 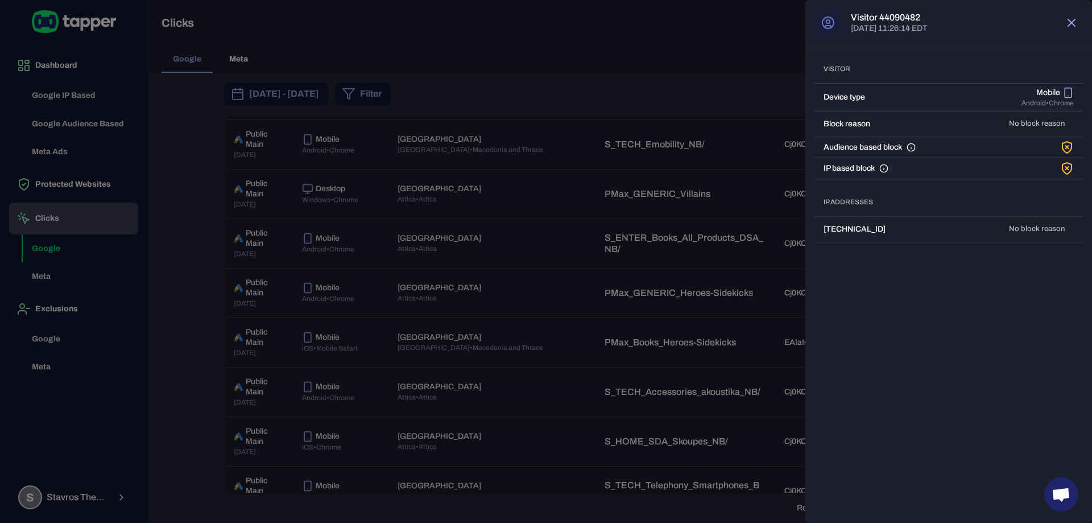 What do you see at coordinates (889, 123) in the screenshot?
I see `td: Block reason` at bounding box center [889, 123].